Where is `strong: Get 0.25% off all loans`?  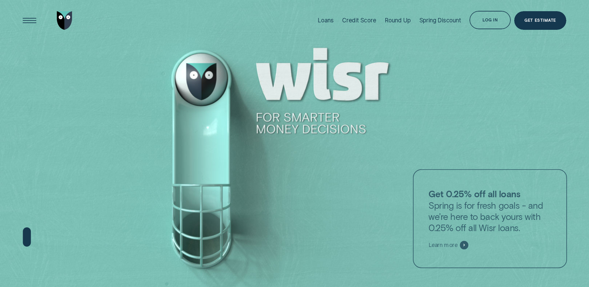
strong: Get 0.25% off all loans is located at coordinates (474, 193).